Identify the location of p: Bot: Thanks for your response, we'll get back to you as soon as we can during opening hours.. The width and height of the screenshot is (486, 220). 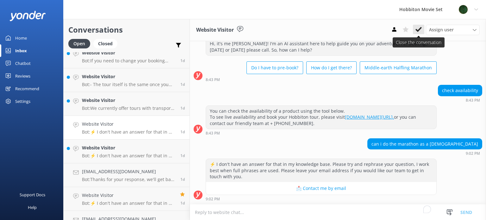
(129, 179).